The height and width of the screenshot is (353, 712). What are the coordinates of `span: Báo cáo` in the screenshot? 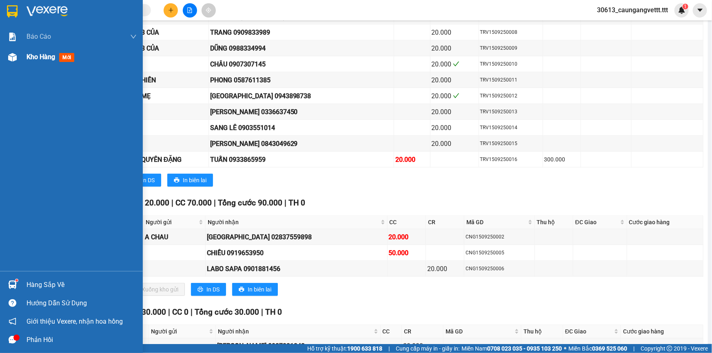 It's located at (39, 36).